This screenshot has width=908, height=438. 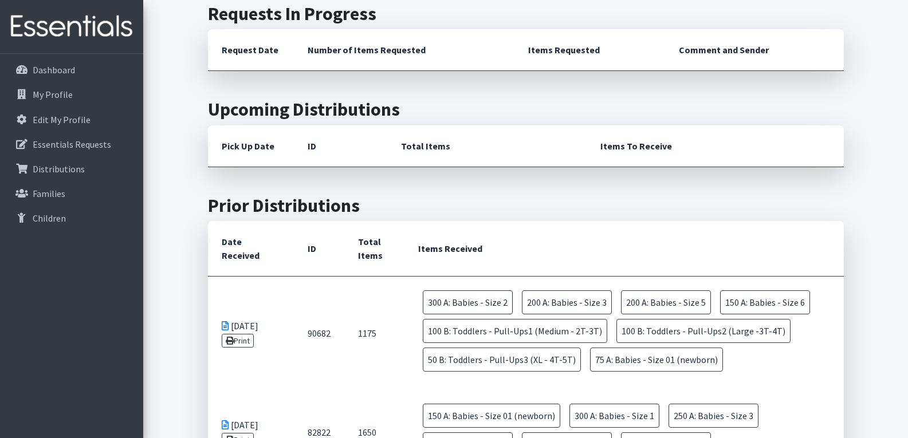 I want to click on span: 100 B: Toddlers - Pull-Ups1 (Medium - 2T-3T), so click(x=515, y=331).